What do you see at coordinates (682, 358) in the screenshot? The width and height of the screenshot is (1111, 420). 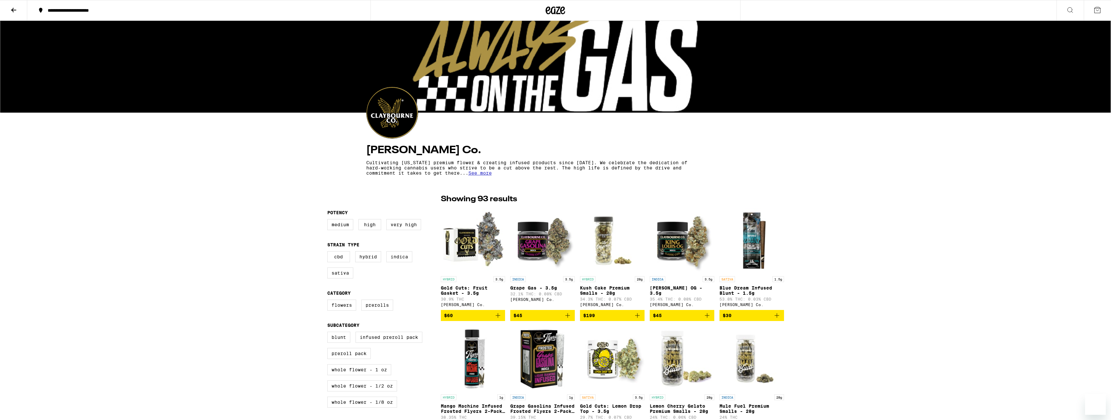 I see `img: Claybourne Co. - Lemon Cherry Gelato Premium Smalls - 28g` at bounding box center [682, 358].